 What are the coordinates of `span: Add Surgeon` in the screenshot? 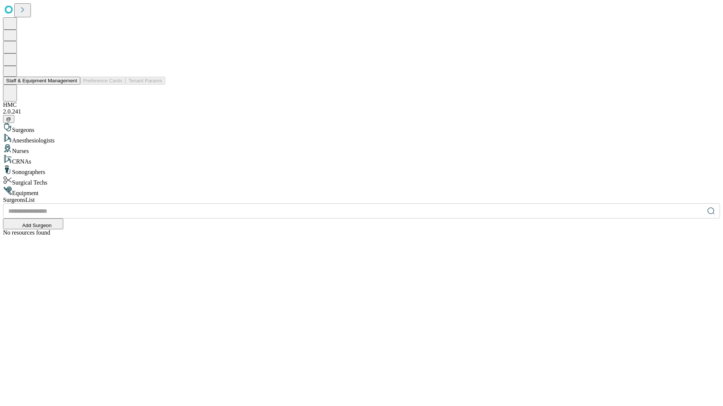 It's located at (37, 225).